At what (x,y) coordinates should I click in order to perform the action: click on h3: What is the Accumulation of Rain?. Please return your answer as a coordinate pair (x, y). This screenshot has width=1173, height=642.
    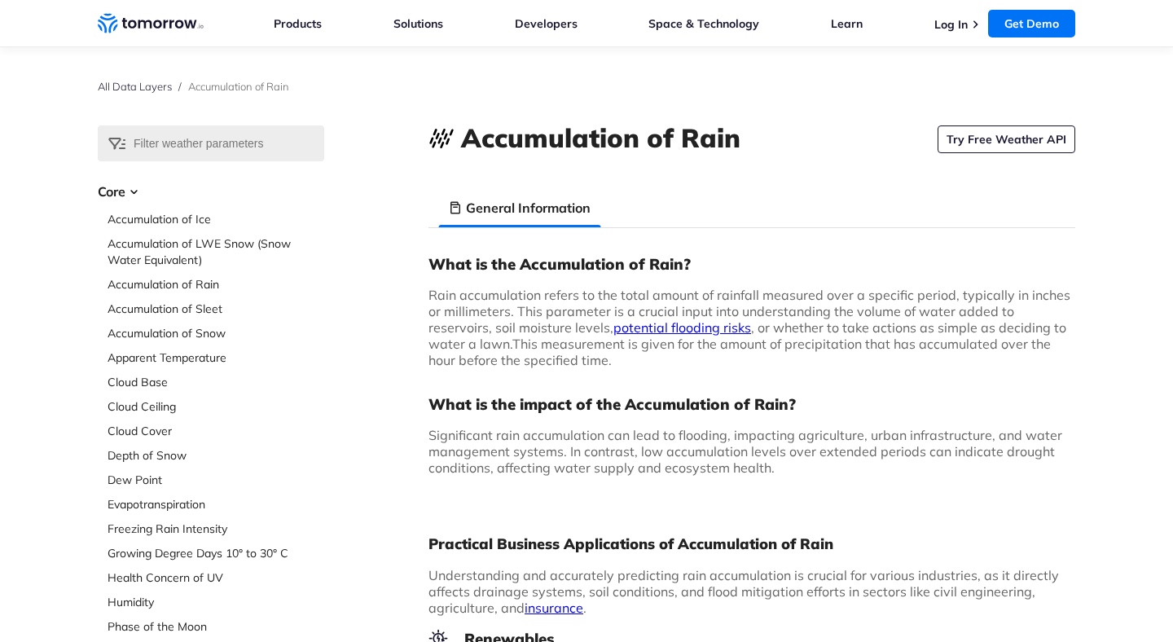
    Looking at the image, I should click on (752, 264).